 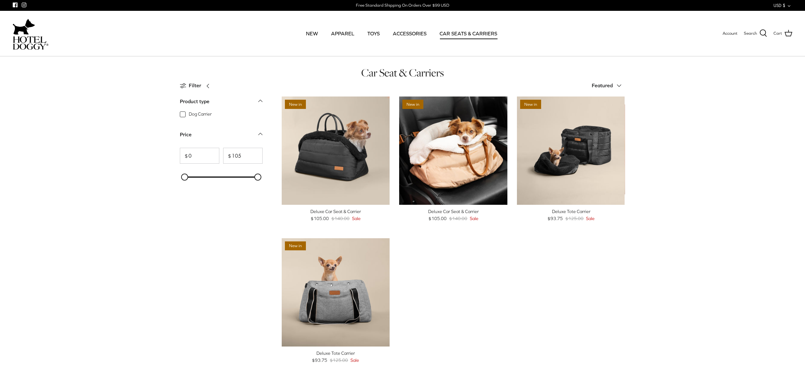 I want to click on a: NEW, so click(x=312, y=33).